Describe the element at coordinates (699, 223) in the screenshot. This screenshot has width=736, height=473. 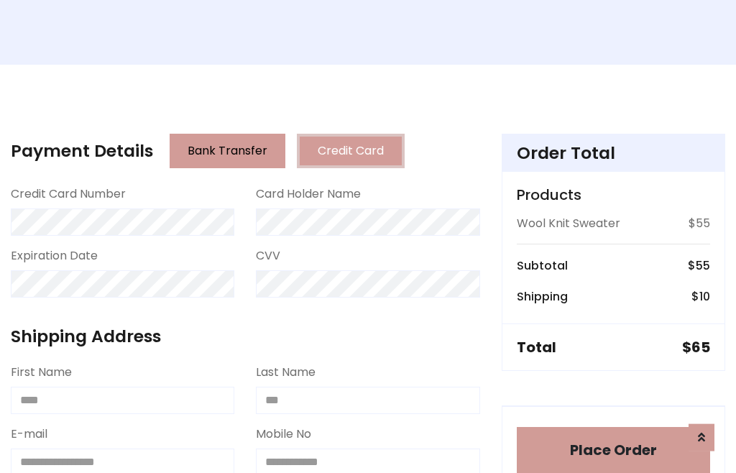
I see `p: $55` at that location.